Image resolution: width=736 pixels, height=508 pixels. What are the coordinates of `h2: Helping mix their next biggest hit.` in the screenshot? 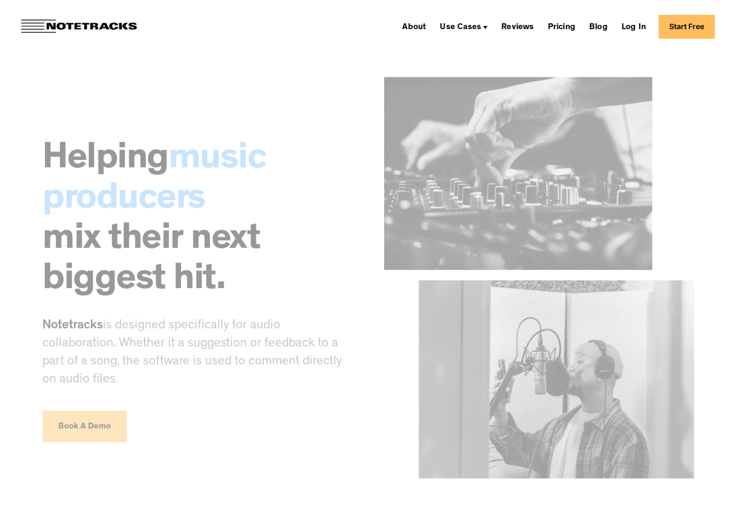 It's located at (197, 221).